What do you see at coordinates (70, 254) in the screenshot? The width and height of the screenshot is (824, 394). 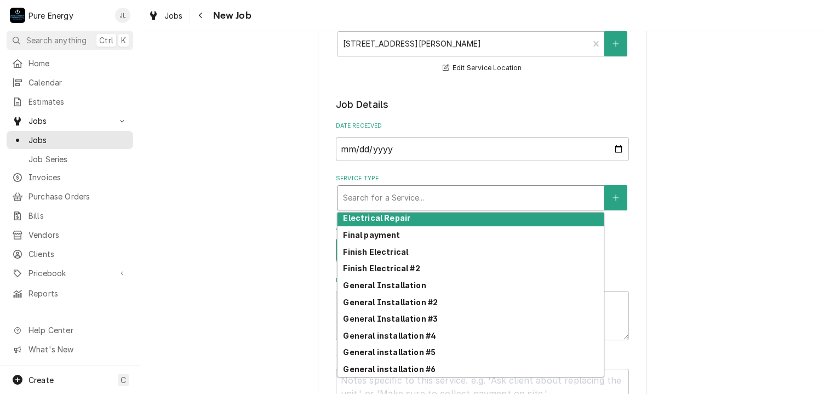 I see `a: Clients` at bounding box center [70, 254].